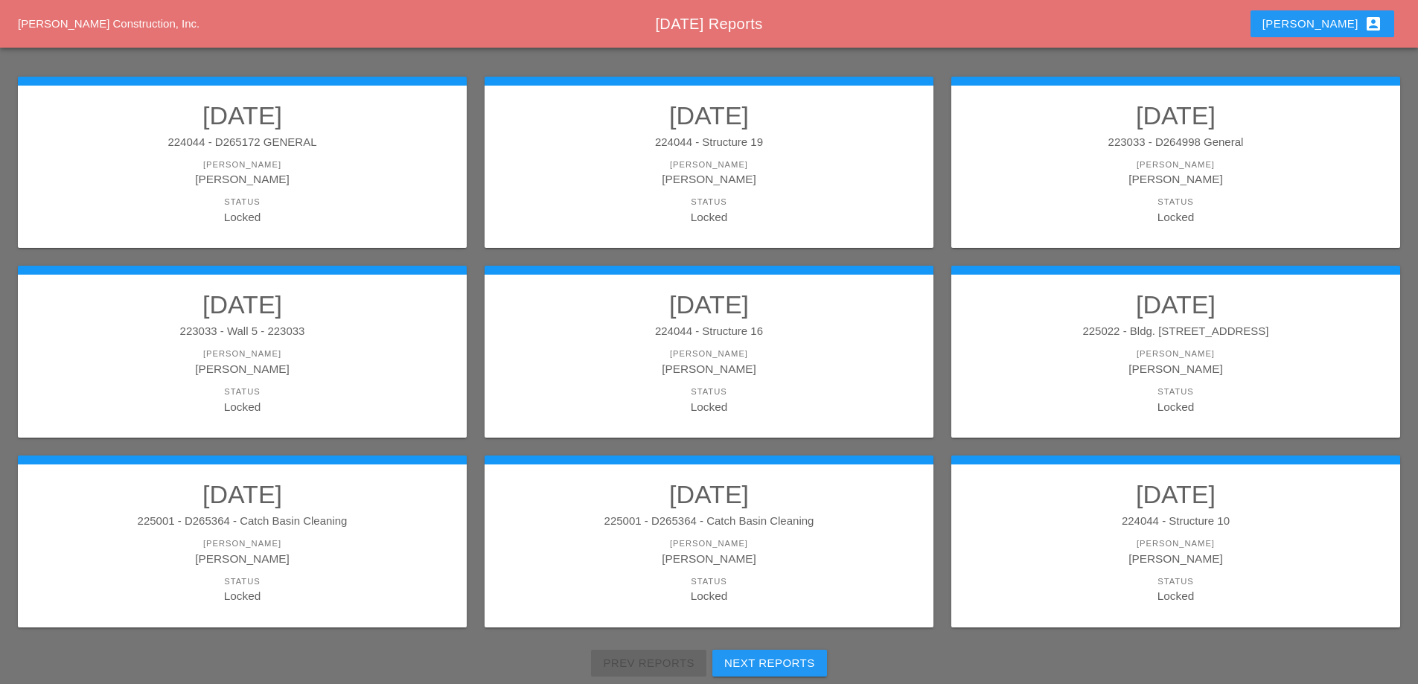 The height and width of the screenshot is (684, 1418). Describe the element at coordinates (1175, 142) in the screenshot. I see `div: 223033 - D264998 General` at that location.